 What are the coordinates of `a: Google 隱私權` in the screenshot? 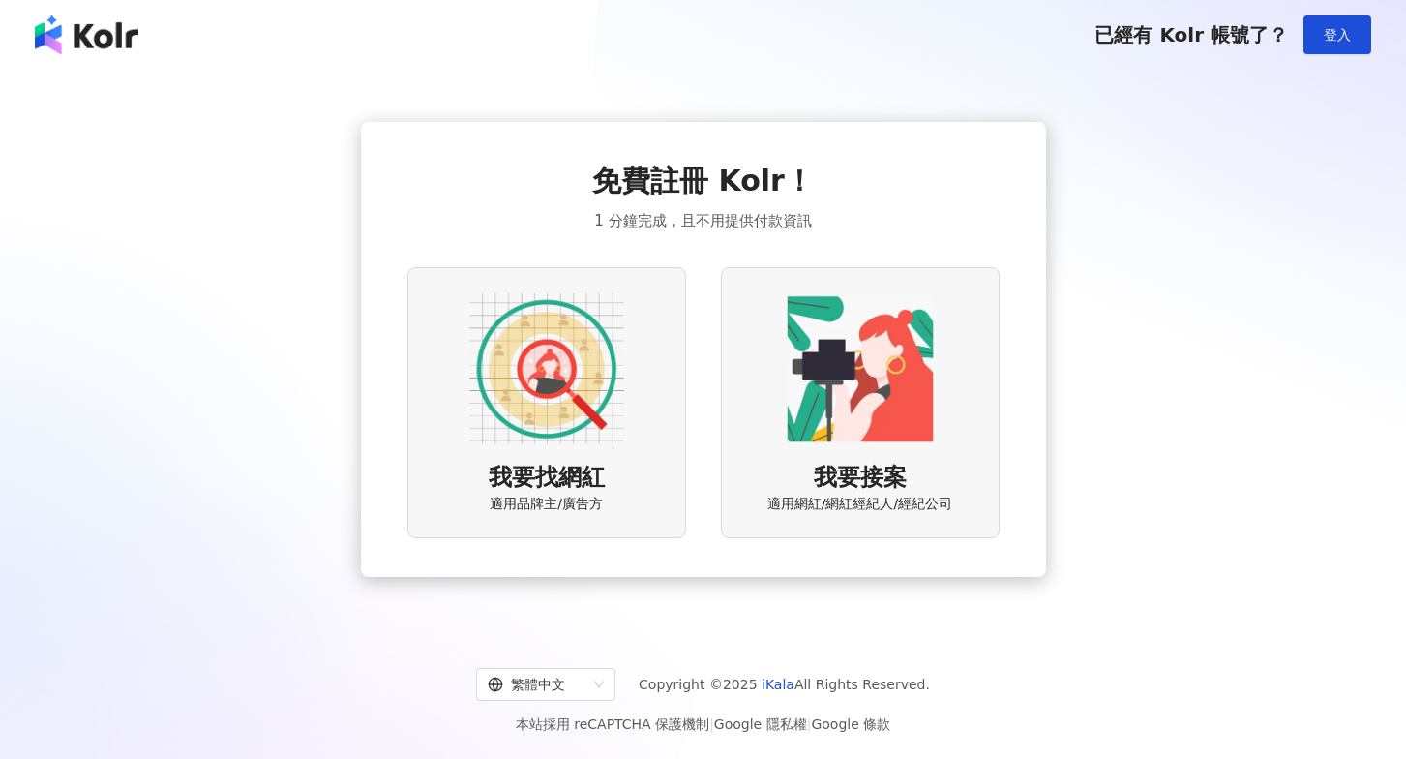 It's located at (761, 724).